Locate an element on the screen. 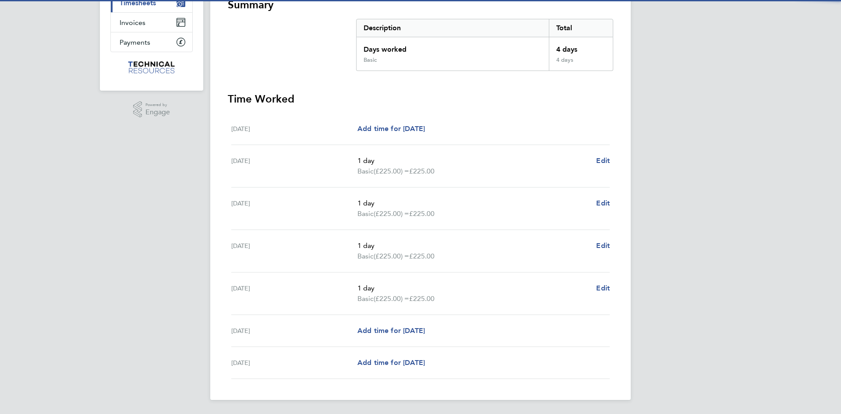  h3: Time Worked is located at coordinates (421, 99).